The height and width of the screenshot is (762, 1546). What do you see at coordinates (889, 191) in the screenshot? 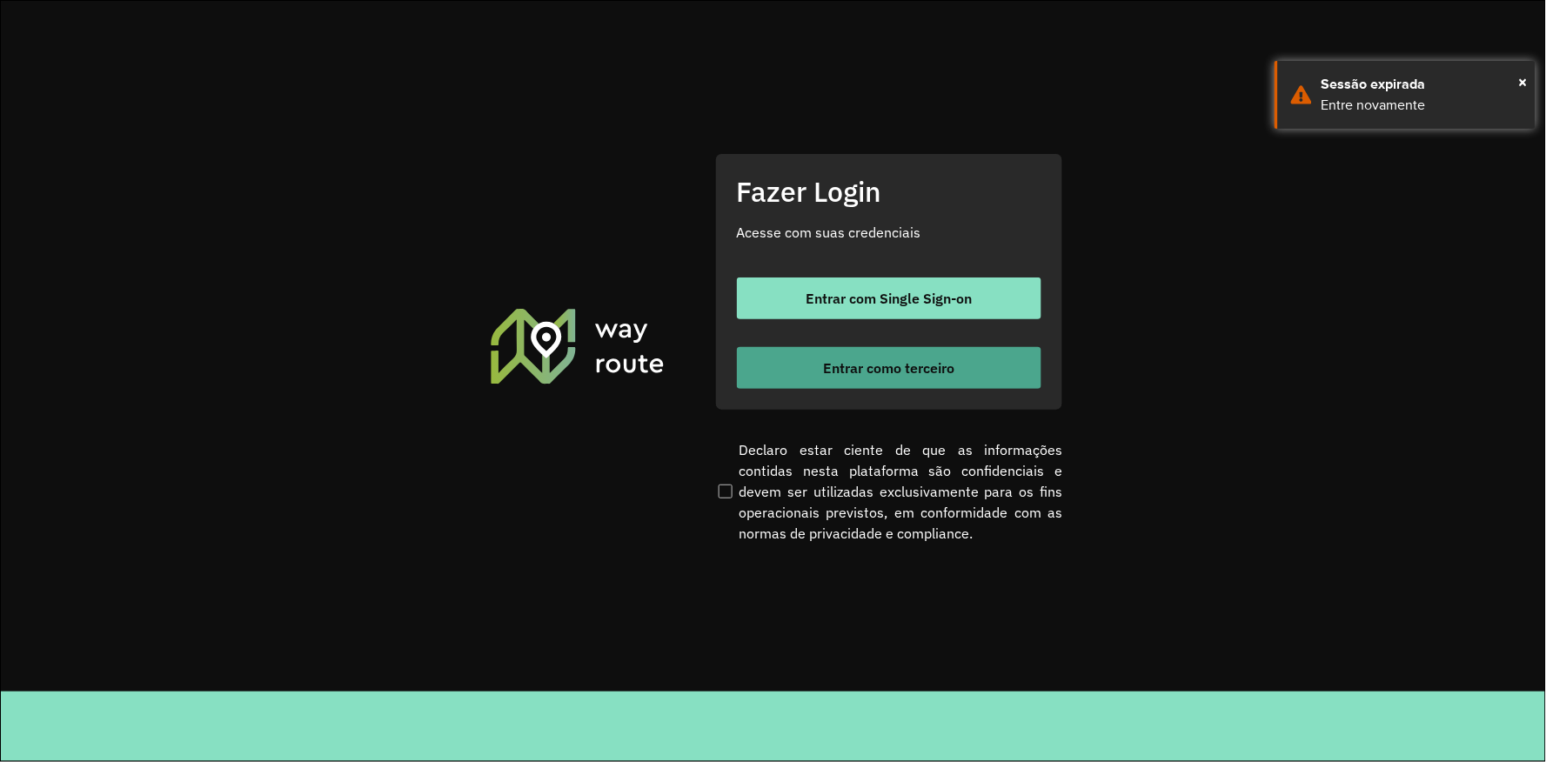
I see `h2: Fazer Login` at bounding box center [889, 191].